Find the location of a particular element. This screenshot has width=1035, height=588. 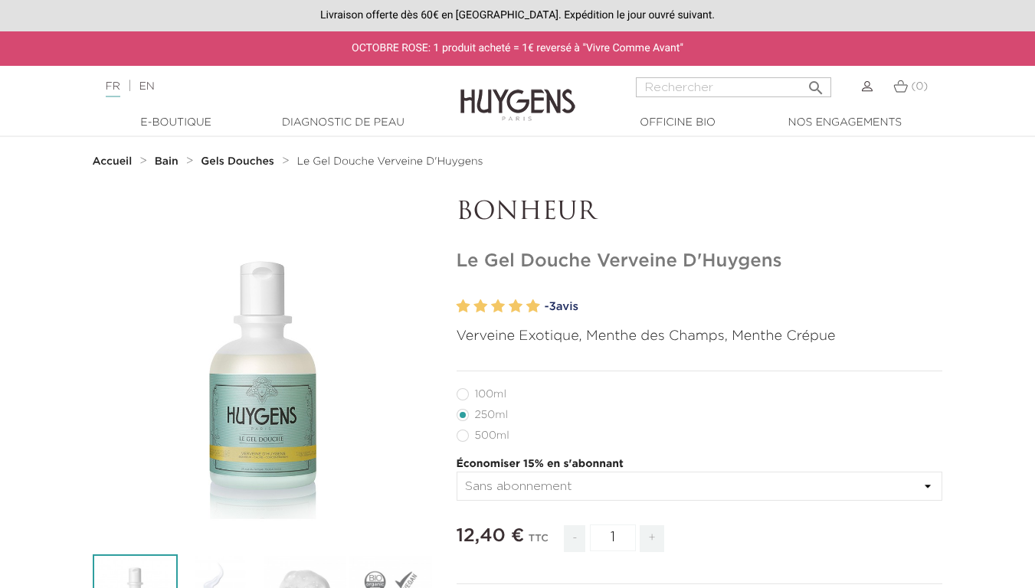

label: 1 is located at coordinates (463, 306).